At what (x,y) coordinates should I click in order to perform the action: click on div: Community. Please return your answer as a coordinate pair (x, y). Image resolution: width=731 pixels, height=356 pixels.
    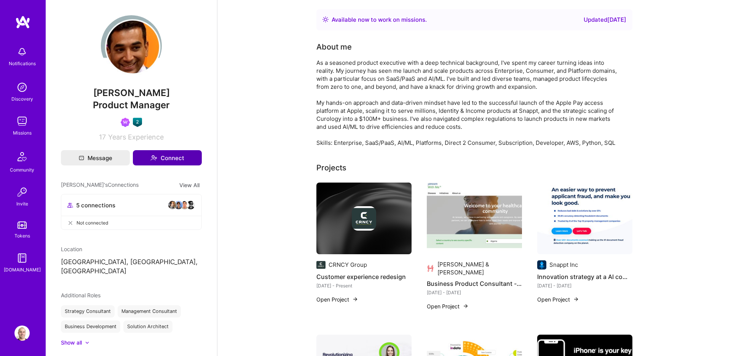
    Looking at the image, I should click on (22, 169).